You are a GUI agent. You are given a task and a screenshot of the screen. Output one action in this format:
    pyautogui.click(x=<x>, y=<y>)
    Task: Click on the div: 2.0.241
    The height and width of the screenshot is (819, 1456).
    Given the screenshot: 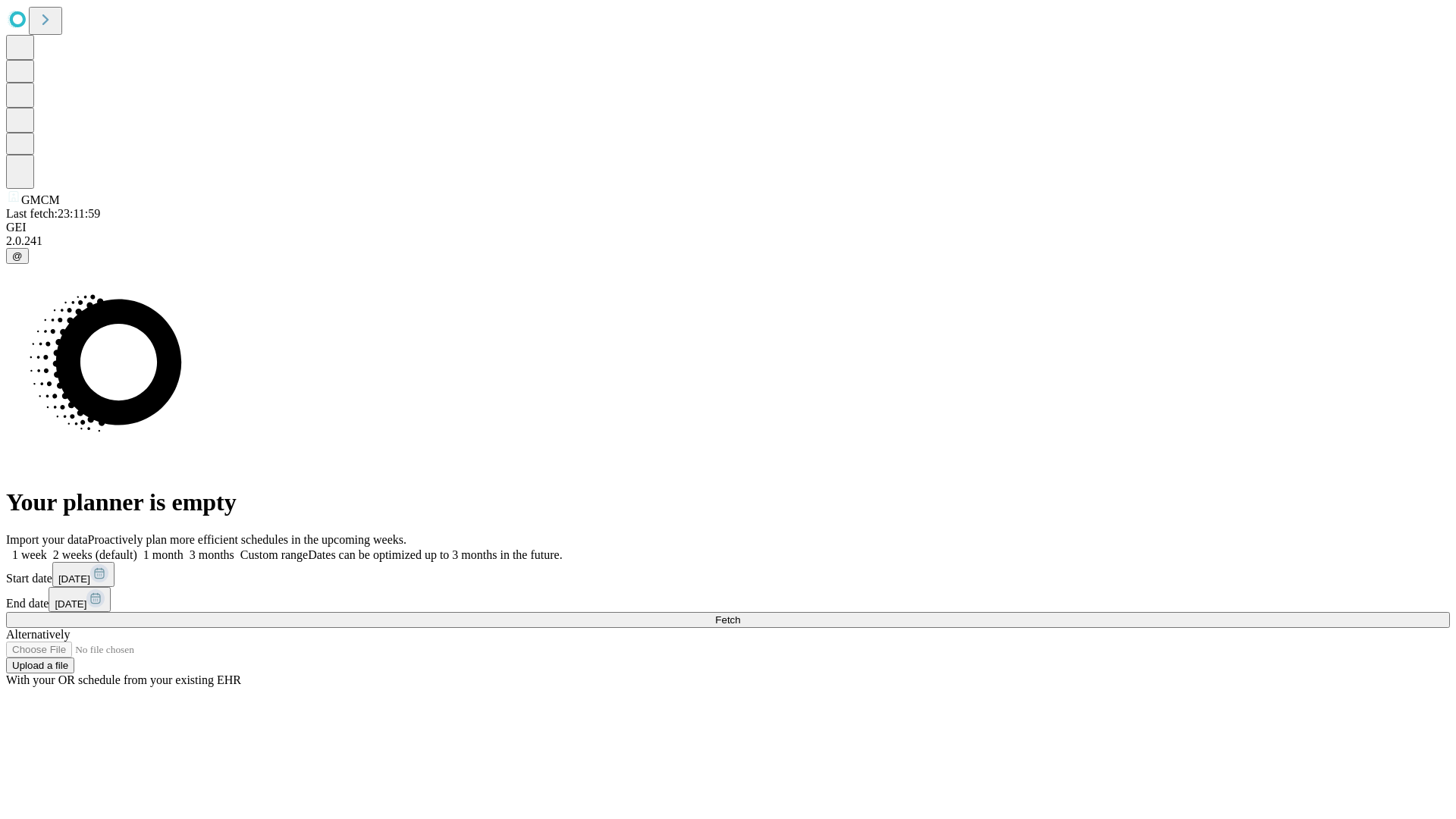 What is the action you would take?
    pyautogui.click(x=728, y=241)
    